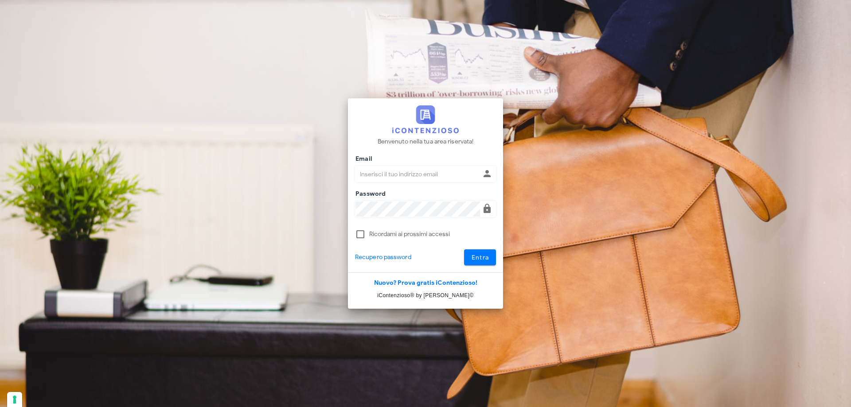  I want to click on a: Nuovo? Prova gratis iContenzioso!, so click(425, 283).